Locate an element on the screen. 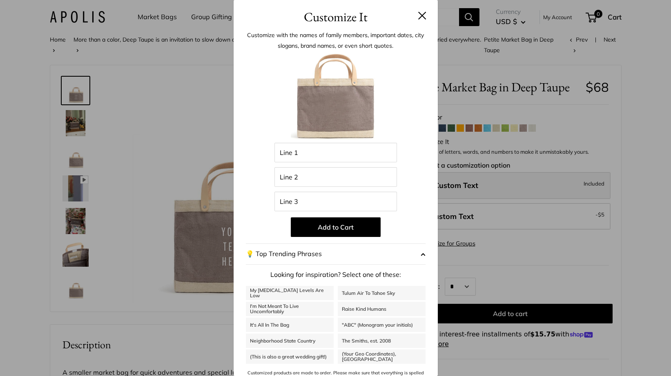 The image size is (671, 376). a: The Smiths, est. 2008 is located at coordinates (381, 341).